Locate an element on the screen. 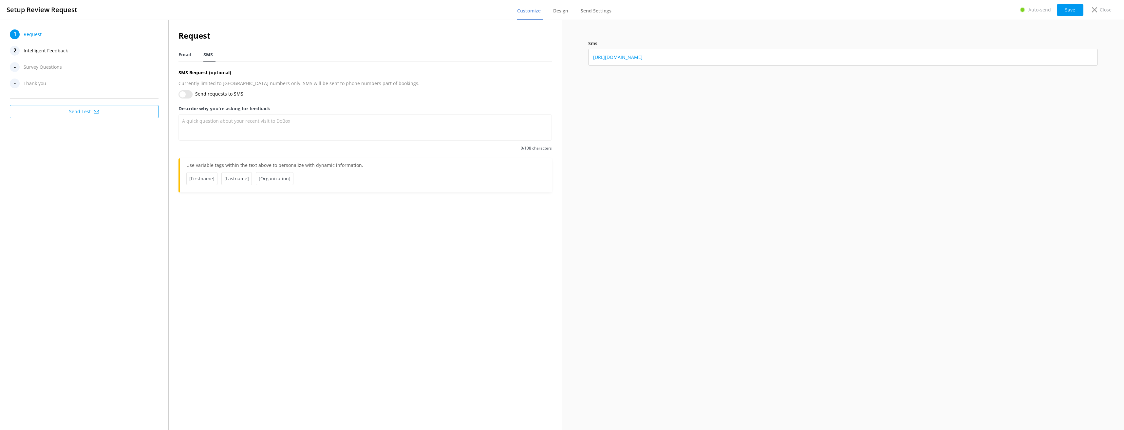 Image resolution: width=1124 pixels, height=430 pixels. span: Send Settings is located at coordinates (596, 11).